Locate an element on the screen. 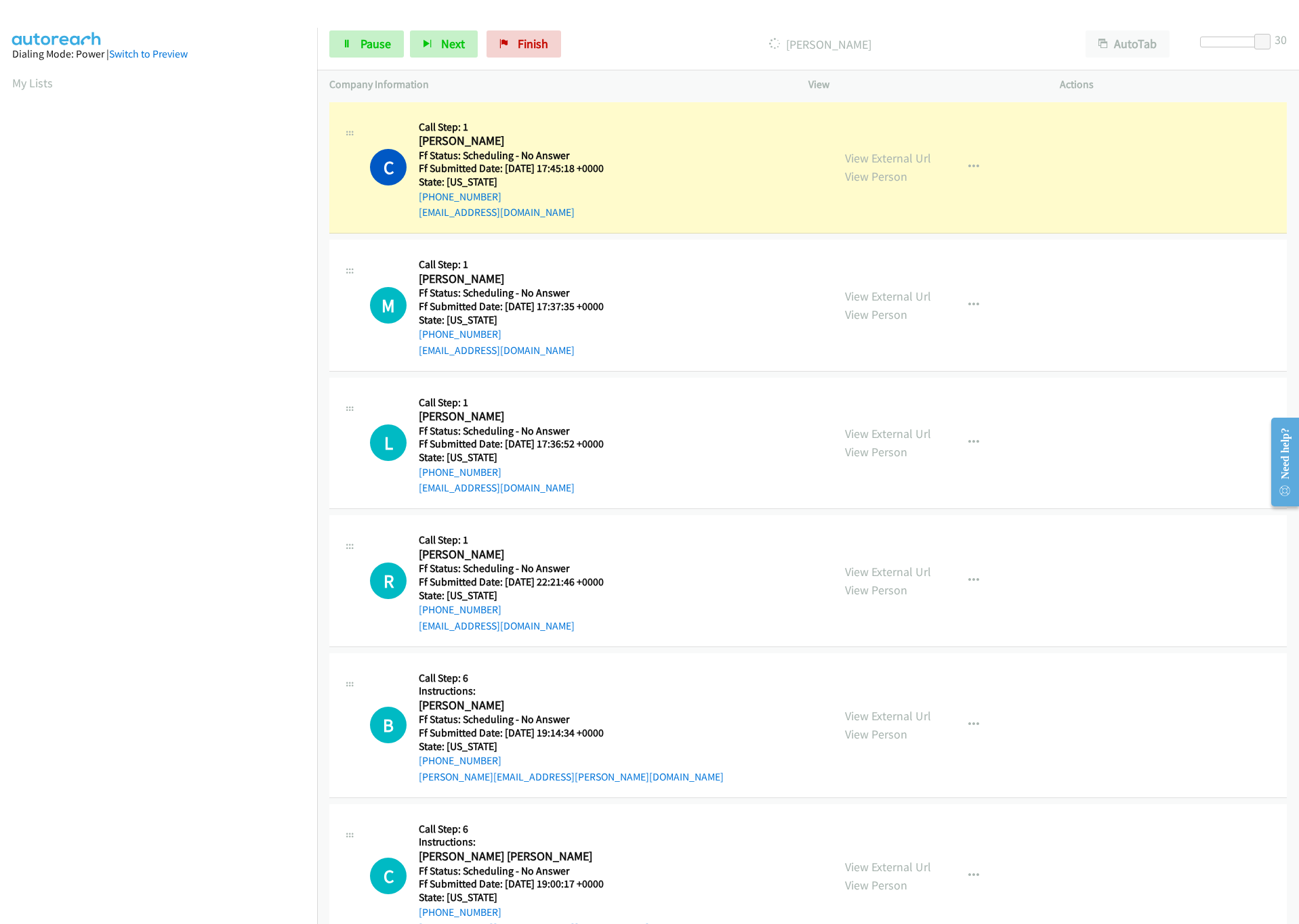 This screenshot has width=1299, height=924. p: Company Information is located at coordinates (556, 85).